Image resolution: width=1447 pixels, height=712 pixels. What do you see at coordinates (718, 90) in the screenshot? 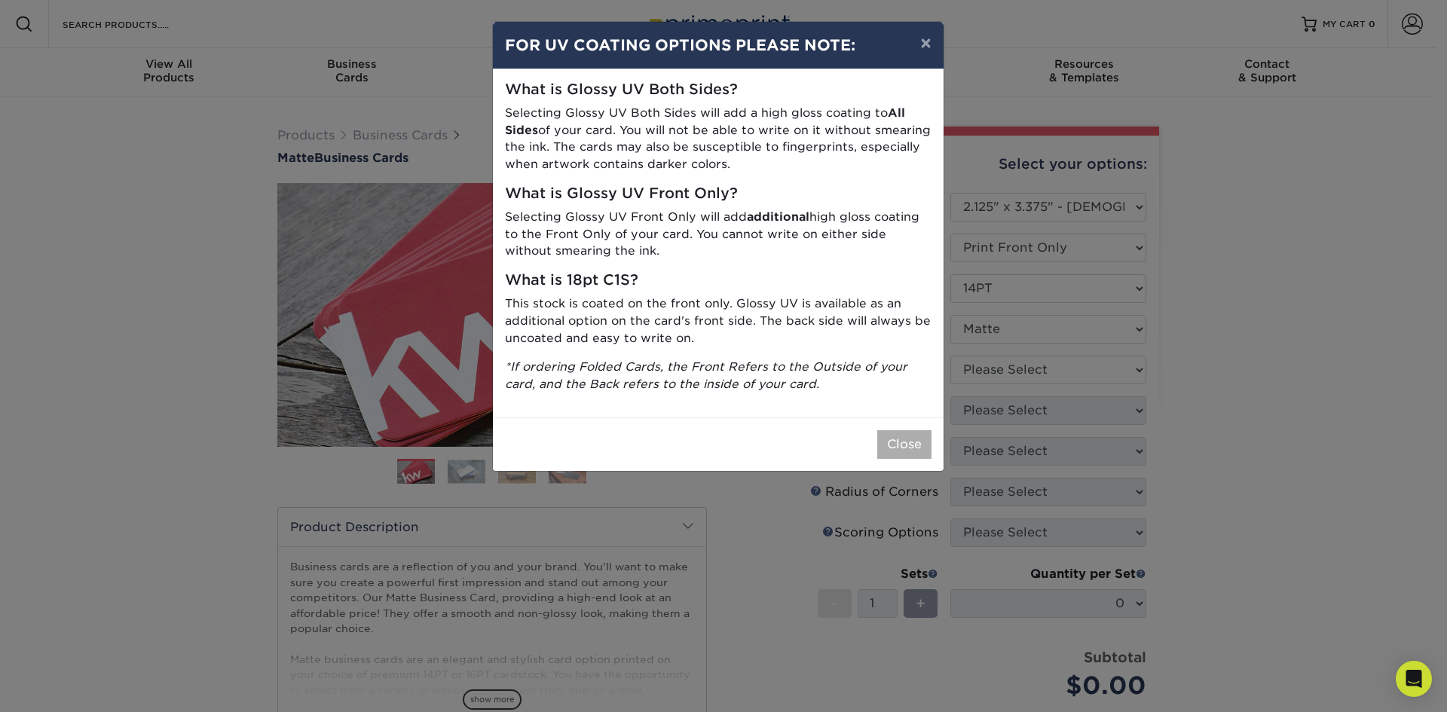
I see `h5: What is Glossy UV Both Sides?` at bounding box center [718, 90].